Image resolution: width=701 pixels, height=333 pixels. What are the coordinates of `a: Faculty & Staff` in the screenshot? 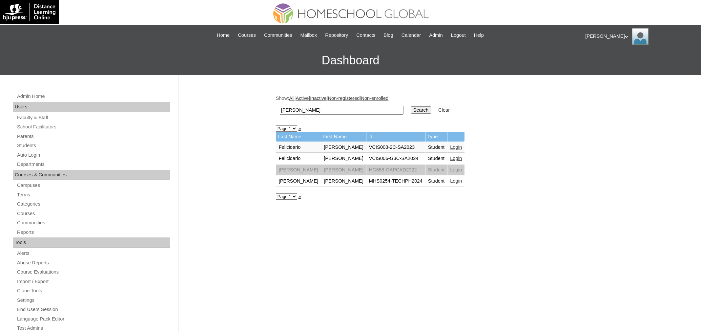 It's located at (93, 118).